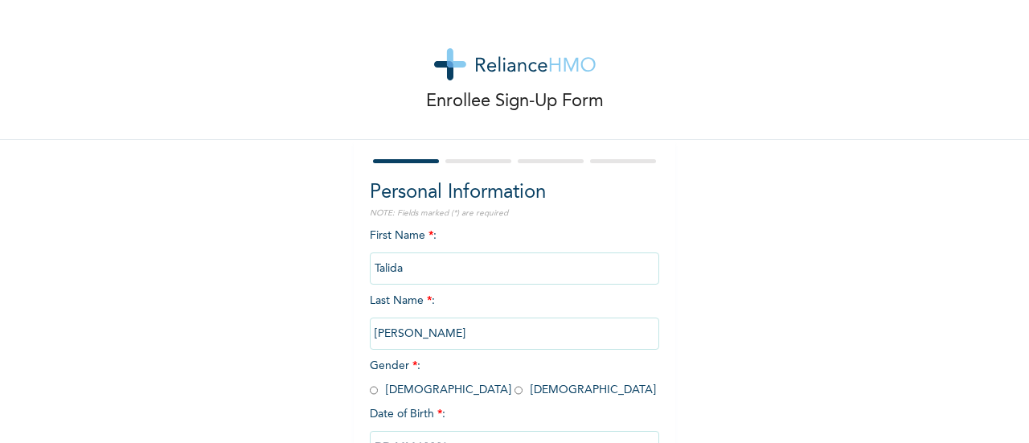 This screenshot has height=443, width=1029. What do you see at coordinates (515, 269) in the screenshot?
I see `input: Enter your first name` at bounding box center [515, 269].